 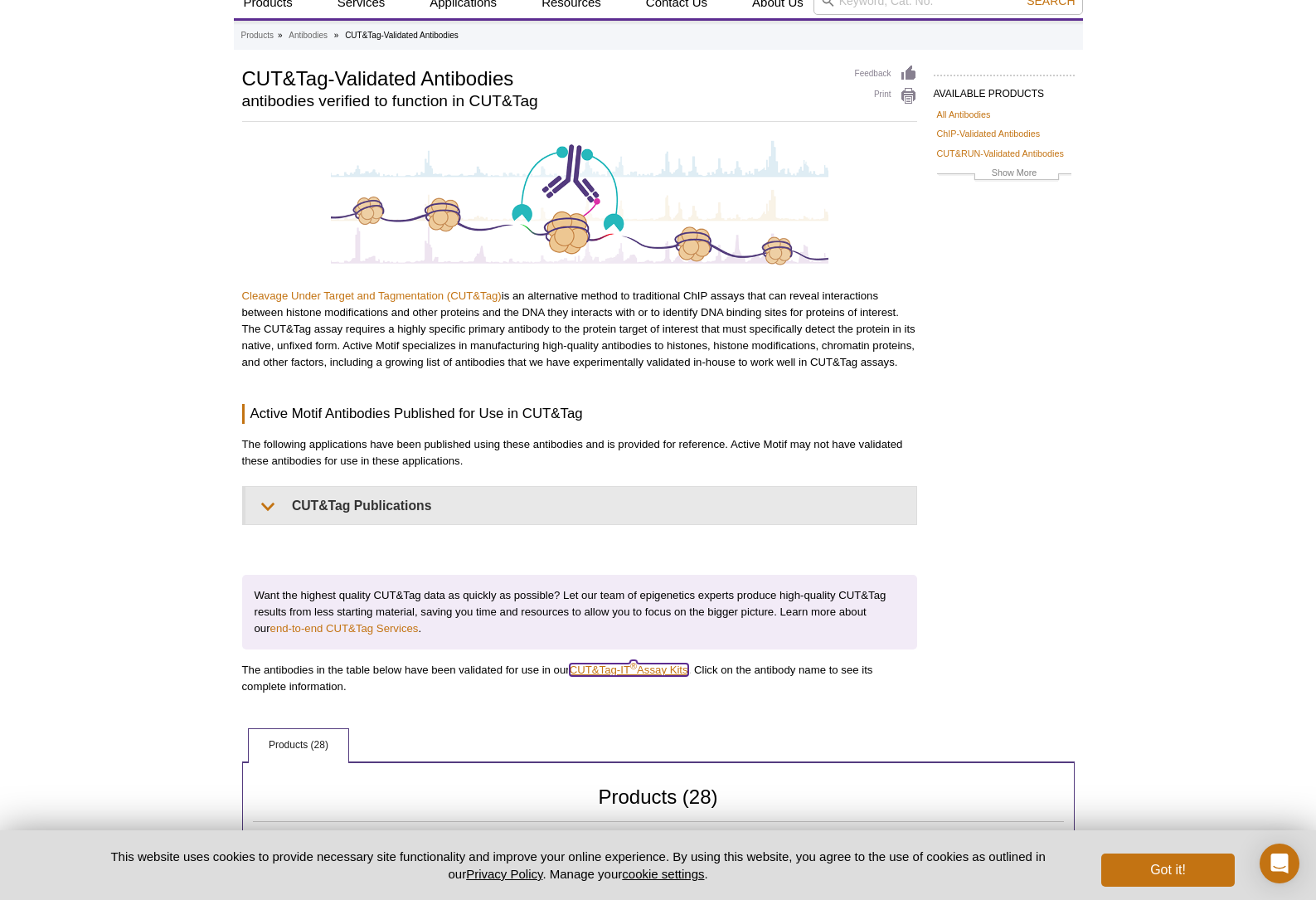 I want to click on a: CUT&RUN-Validated Antibodies, so click(x=1001, y=153).